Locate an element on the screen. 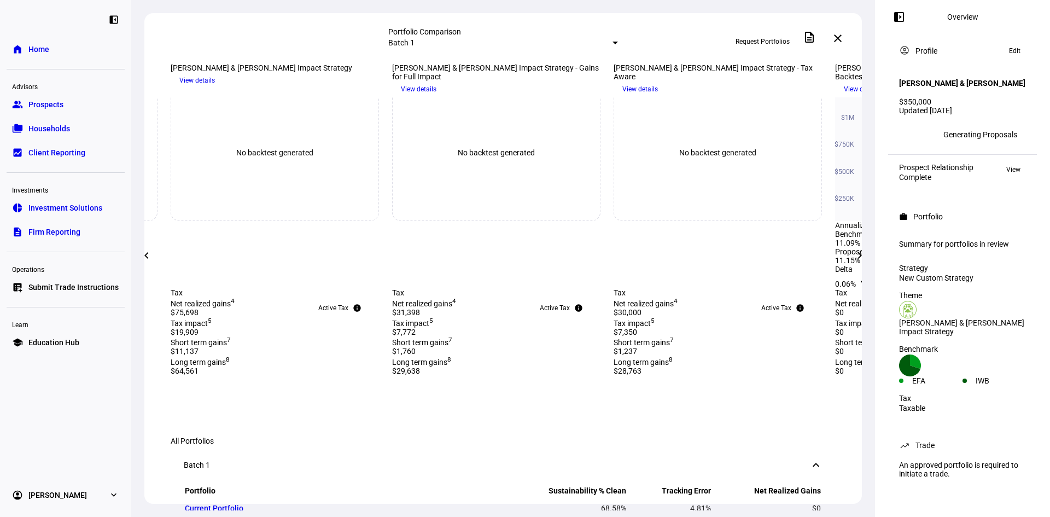 Image resolution: width=1050 pixels, height=517 pixels. span: Home is located at coordinates (39, 49).